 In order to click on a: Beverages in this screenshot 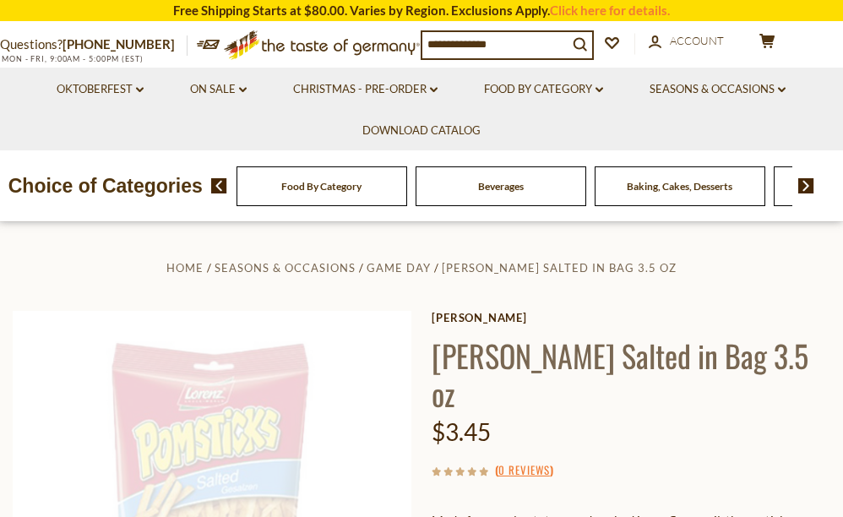, I will do `click(501, 186)`.